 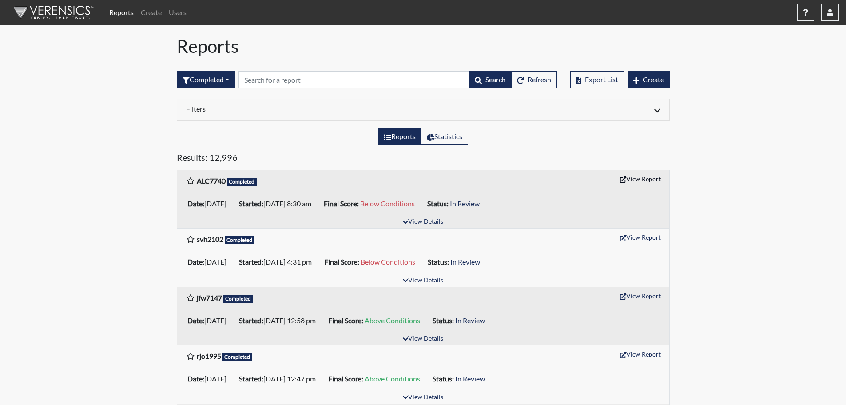 I want to click on b: jfw7147, so click(x=209, y=297).